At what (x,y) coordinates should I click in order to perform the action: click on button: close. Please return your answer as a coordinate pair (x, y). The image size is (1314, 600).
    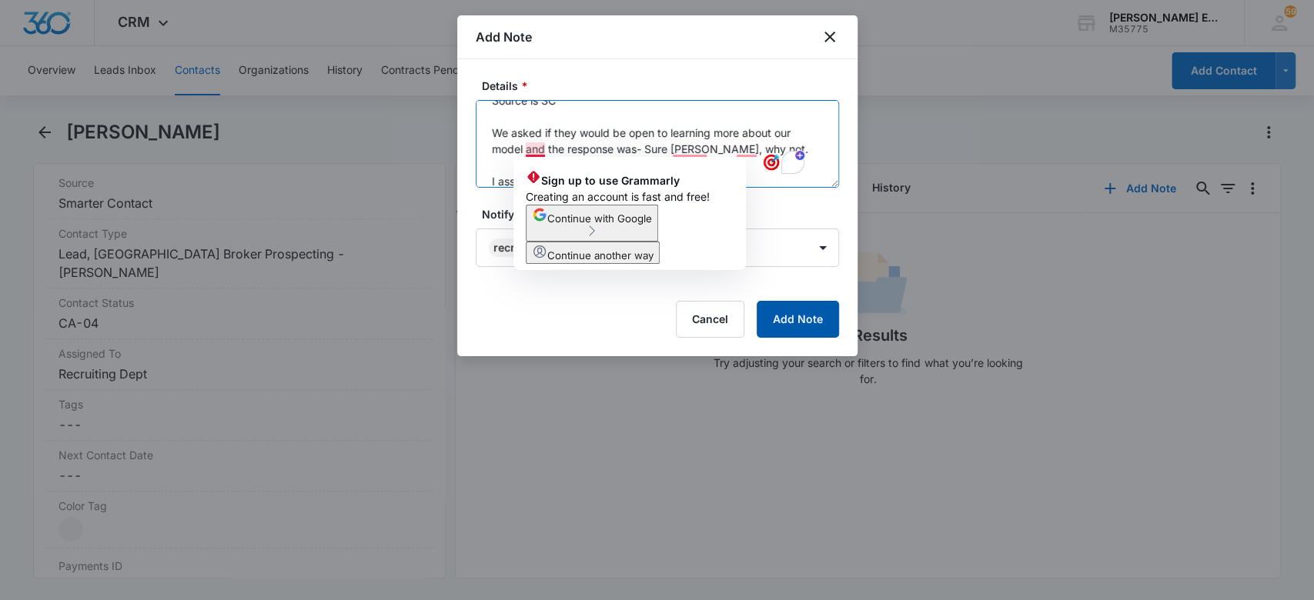
    Looking at the image, I should click on (830, 37).